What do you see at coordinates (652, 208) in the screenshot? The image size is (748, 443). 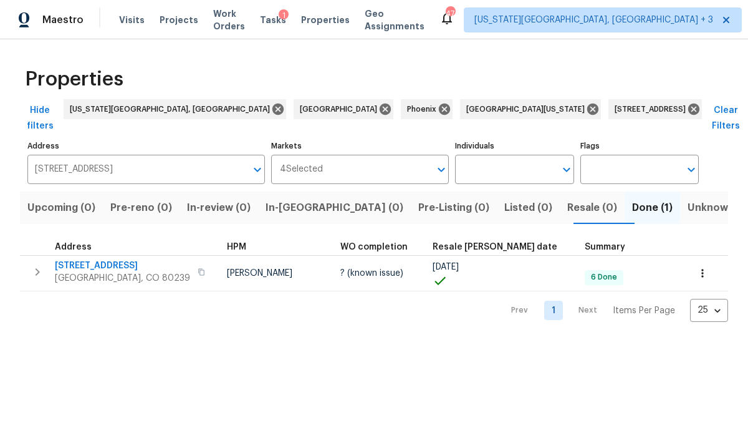 I see `span: Done (1)` at bounding box center [652, 208].